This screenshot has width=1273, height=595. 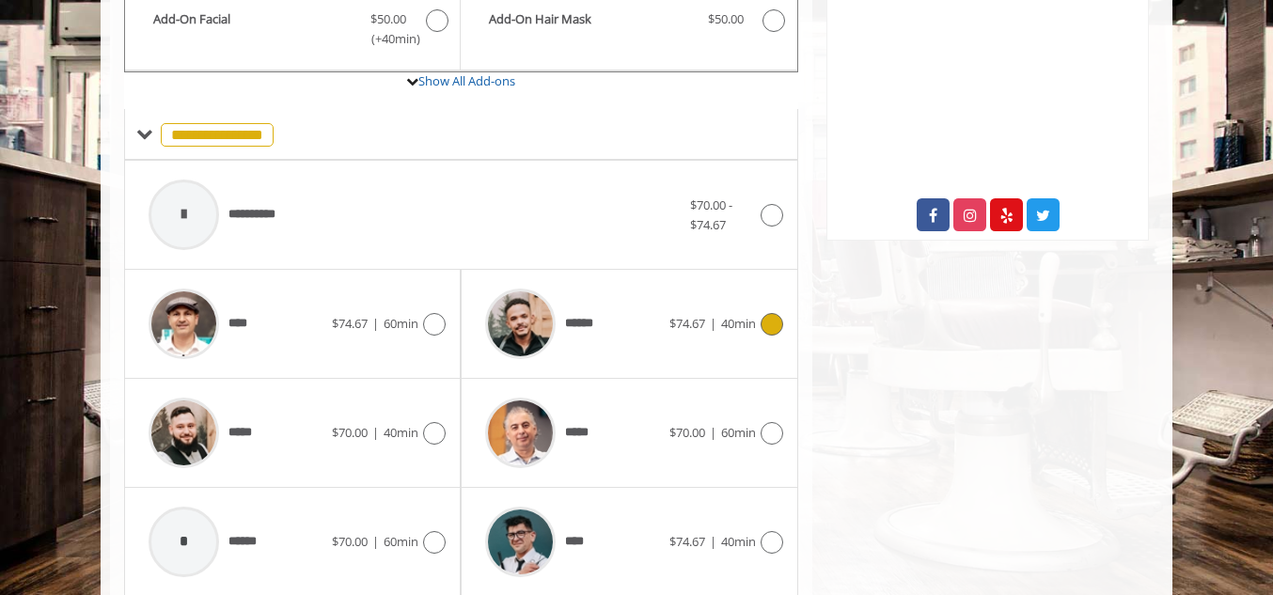 I want to click on b: Add-On Facial, so click(x=252, y=29).